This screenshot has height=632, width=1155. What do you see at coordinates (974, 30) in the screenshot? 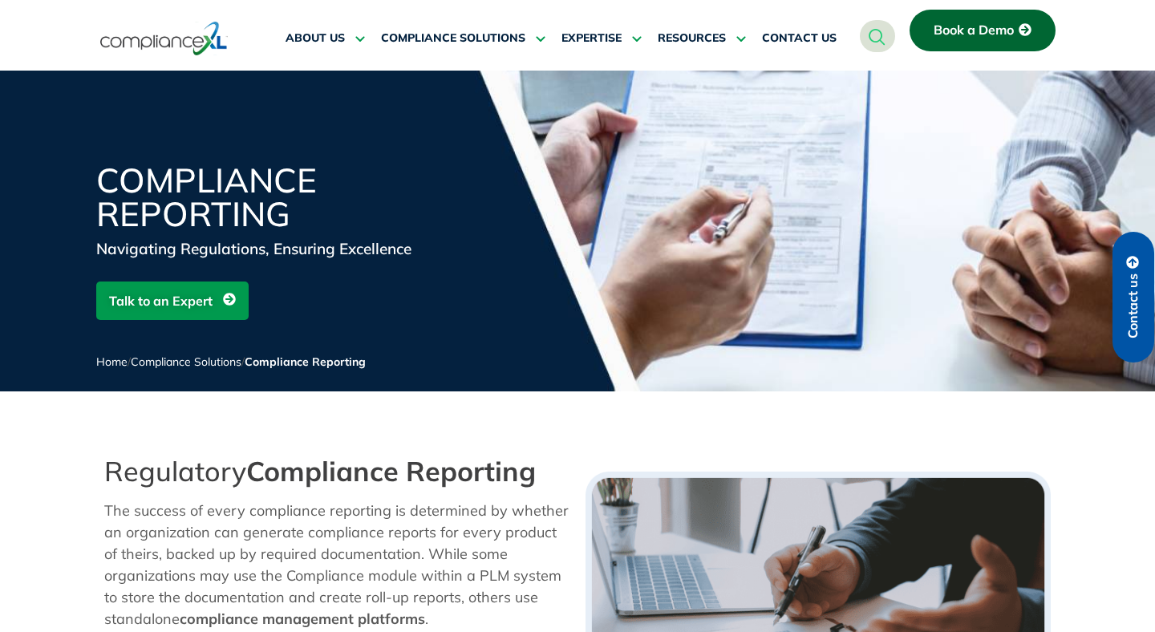
I see `span: Book a Demo` at bounding box center [974, 30].